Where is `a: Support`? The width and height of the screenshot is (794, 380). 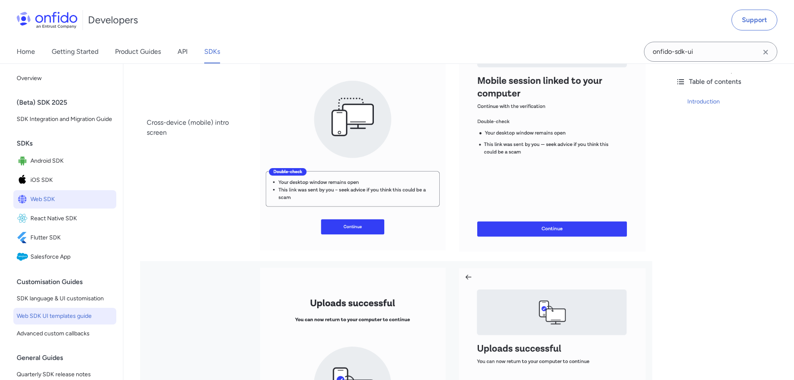 a: Support is located at coordinates (754, 20).